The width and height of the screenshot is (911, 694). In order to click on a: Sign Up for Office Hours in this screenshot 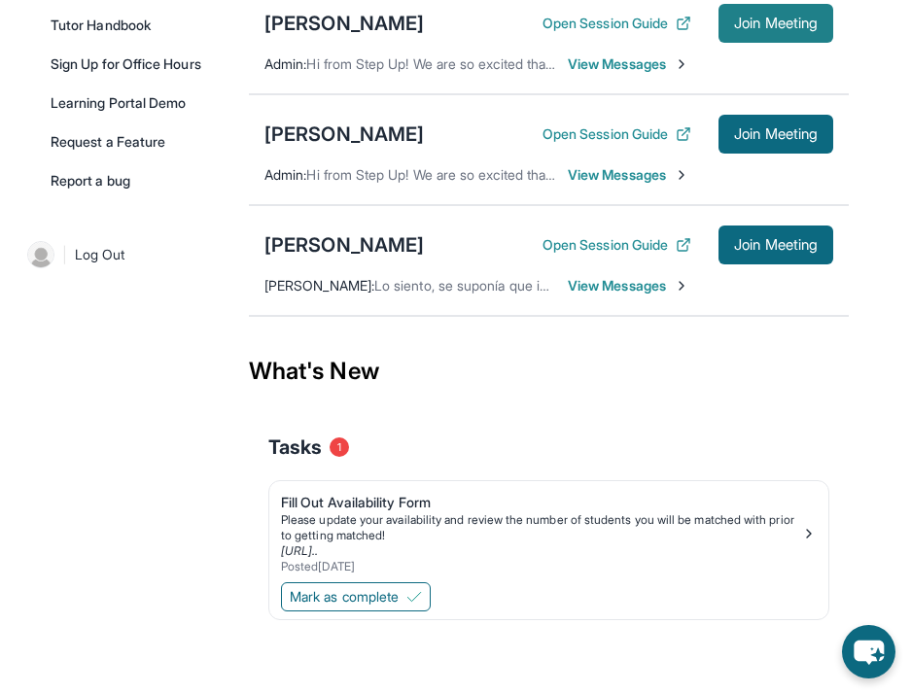, I will do `click(134, 64)`.